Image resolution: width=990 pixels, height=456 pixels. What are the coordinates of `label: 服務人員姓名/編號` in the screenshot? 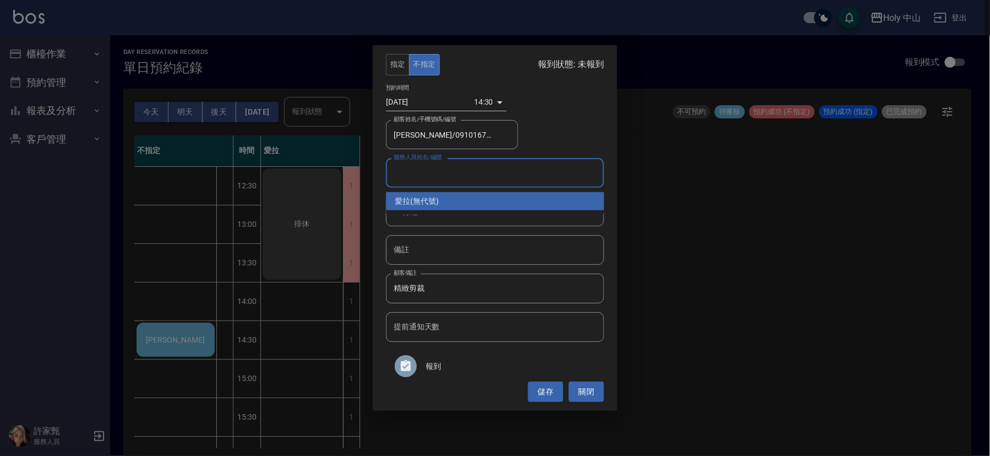 It's located at (418, 157).